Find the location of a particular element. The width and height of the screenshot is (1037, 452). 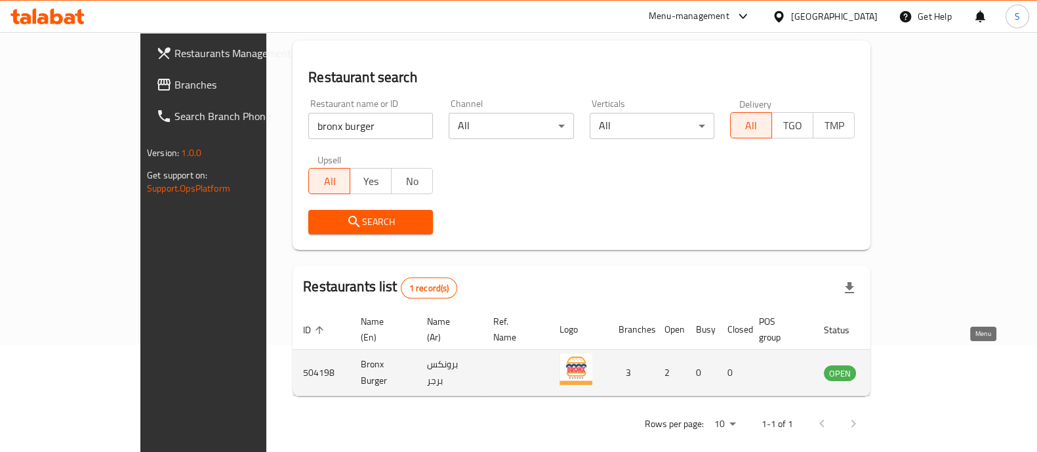

button: No is located at coordinates (412, 181).